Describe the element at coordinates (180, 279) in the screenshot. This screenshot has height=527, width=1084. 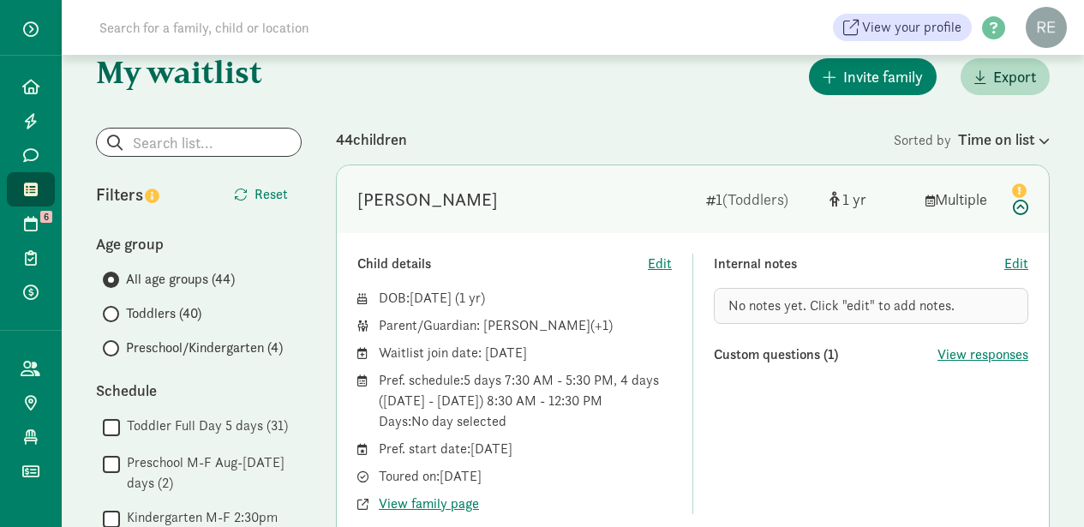
I see `span: All age groups (44)` at that location.